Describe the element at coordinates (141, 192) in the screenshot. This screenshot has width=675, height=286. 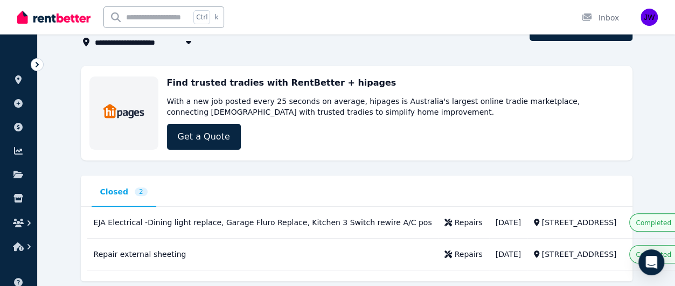
I see `span: 2` at that location.